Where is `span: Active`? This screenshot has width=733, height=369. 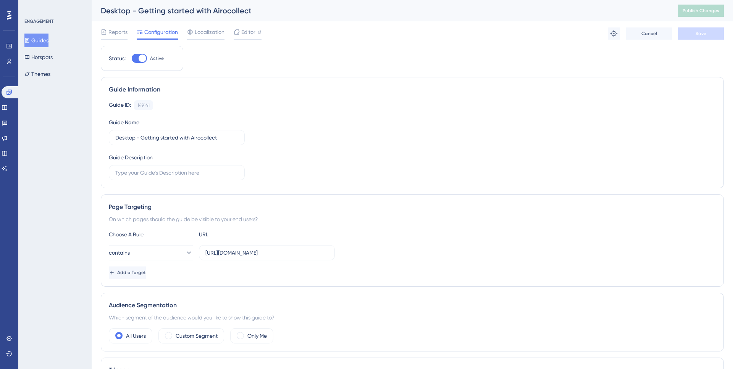 span: Active is located at coordinates (157, 58).